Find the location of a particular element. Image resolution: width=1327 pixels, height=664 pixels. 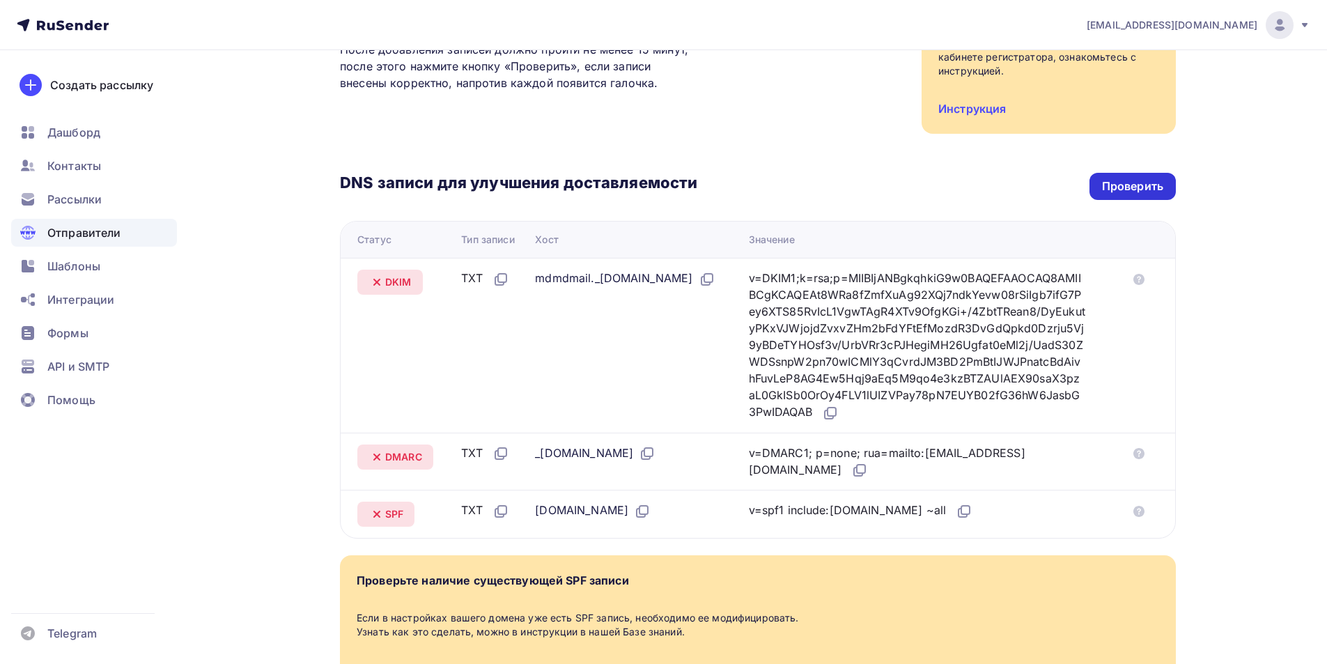

span: Дашборд is located at coordinates (74, 132).